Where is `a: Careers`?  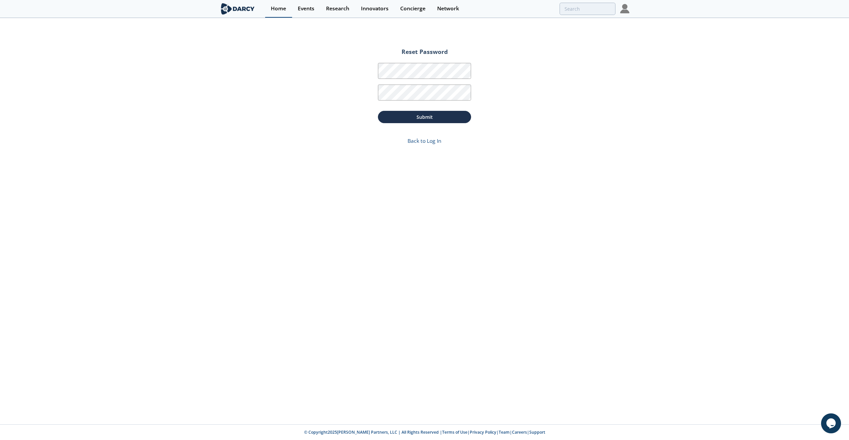 a: Careers is located at coordinates (519, 432).